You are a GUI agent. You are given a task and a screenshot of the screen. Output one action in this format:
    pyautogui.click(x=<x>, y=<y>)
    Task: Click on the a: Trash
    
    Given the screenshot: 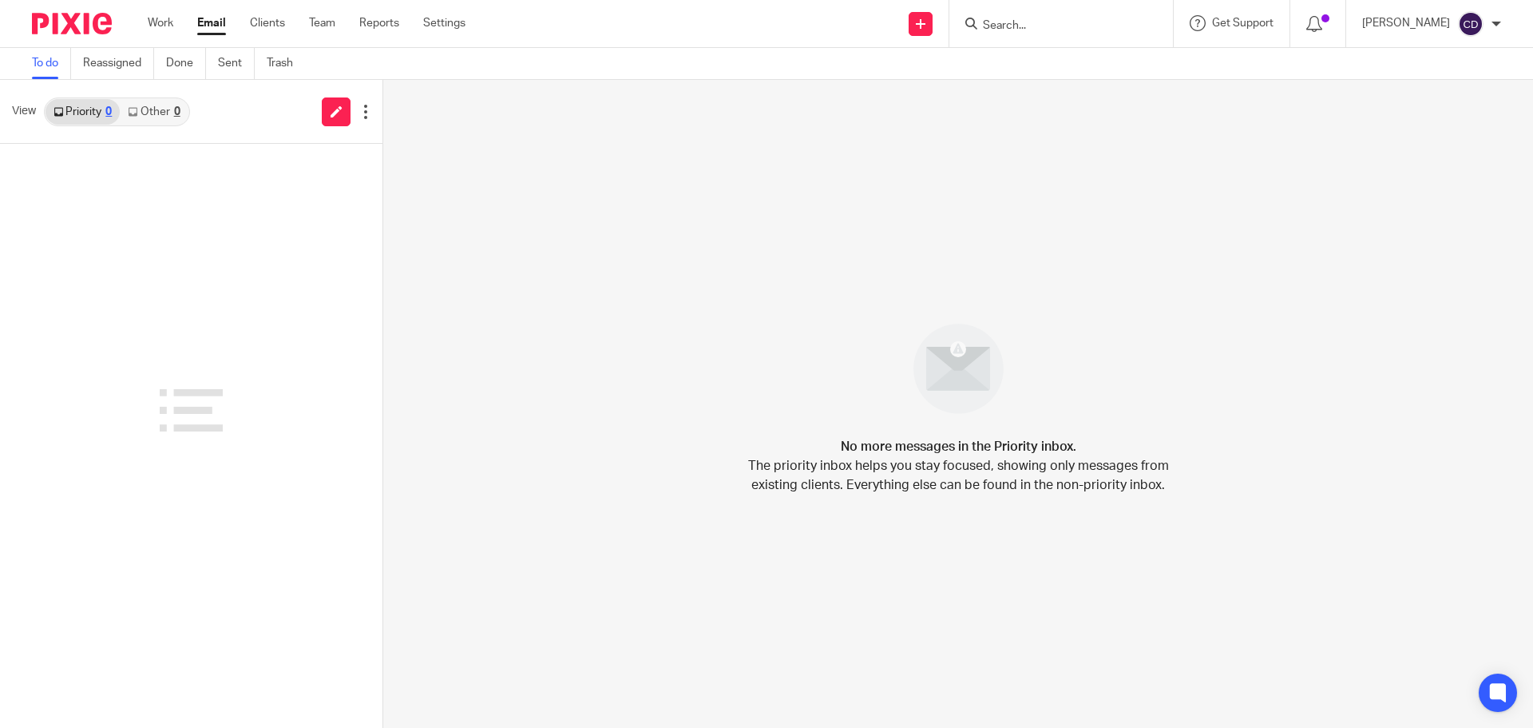 What is the action you would take?
    pyautogui.click(x=286, y=63)
    